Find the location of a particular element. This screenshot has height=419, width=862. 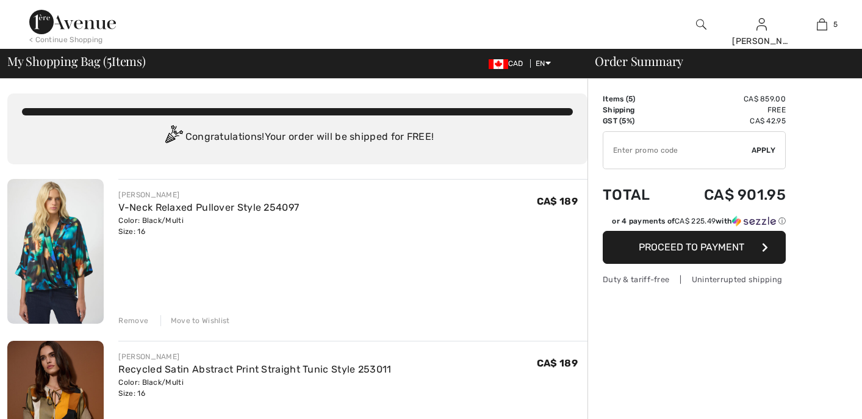

span: CA$ 225.49 is located at coordinates (695, 221).